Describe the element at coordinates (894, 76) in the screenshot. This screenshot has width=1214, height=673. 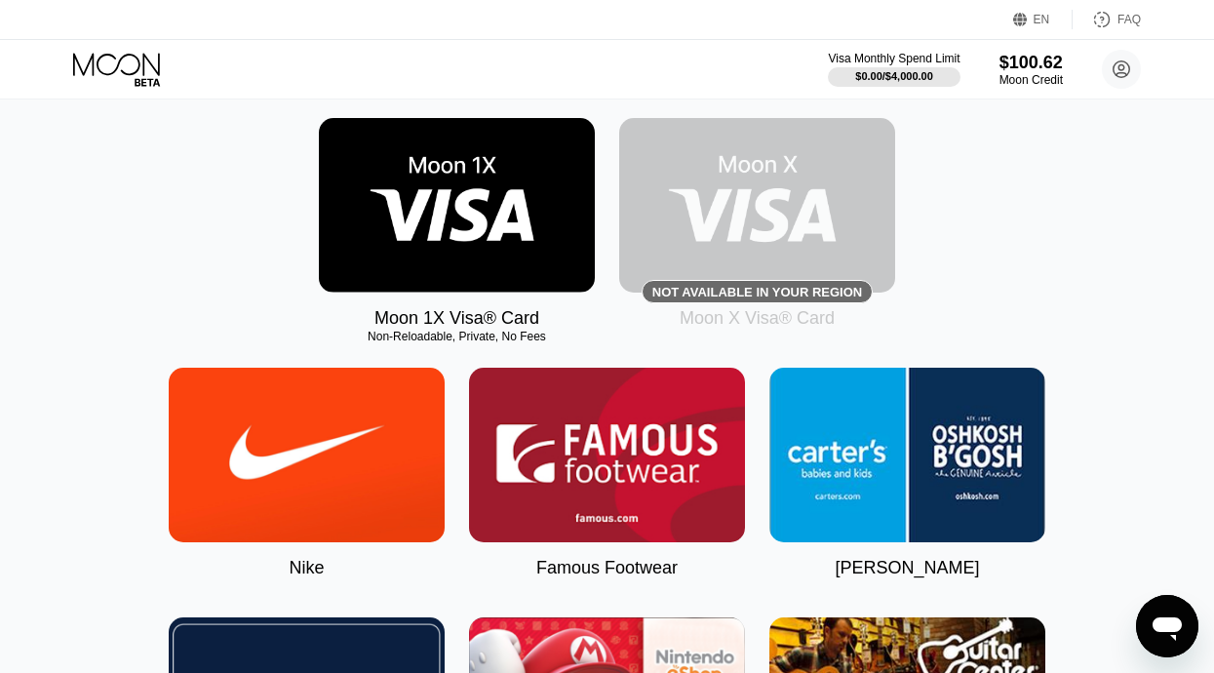
I see `div: $0.00 / $4,000.00` at that location.